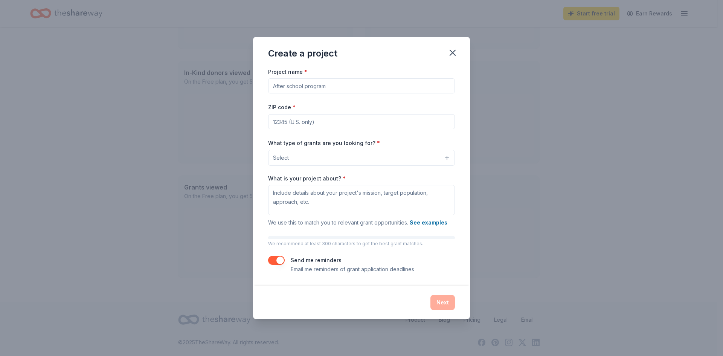 The height and width of the screenshot is (356, 723). I want to click on p: Email me reminders of grant application deadlines, so click(352, 269).